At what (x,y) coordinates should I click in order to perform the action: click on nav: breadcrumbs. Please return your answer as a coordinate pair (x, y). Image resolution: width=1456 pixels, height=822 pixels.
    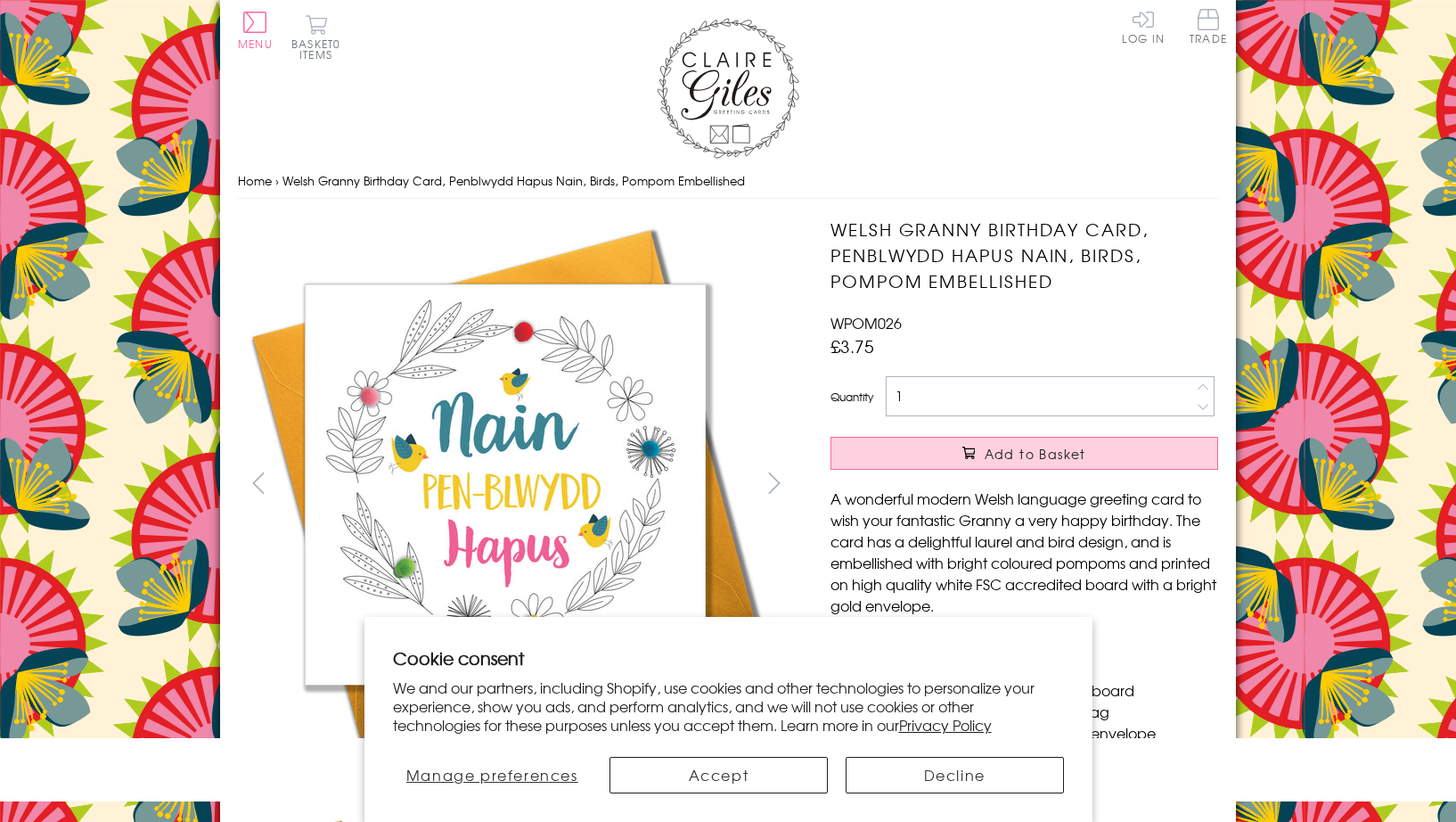
    Looking at the image, I should click on (728, 181).